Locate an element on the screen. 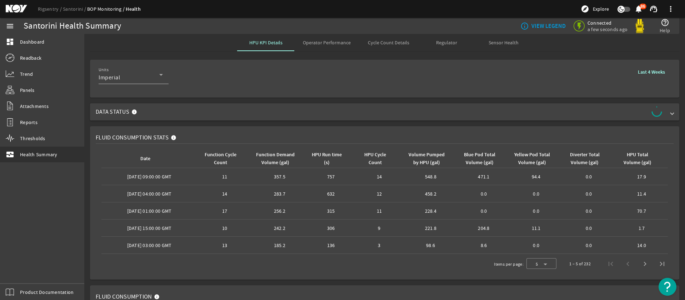 The height and width of the screenshot is (300, 685). div: HPU Run time (s) is located at coordinates (330, 159).